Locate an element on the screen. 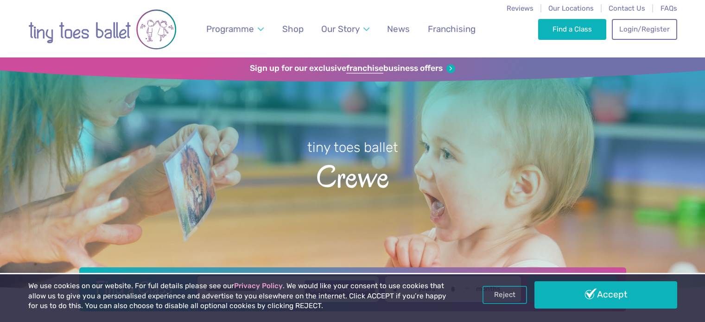  span: FAQs is located at coordinates (669, 8).